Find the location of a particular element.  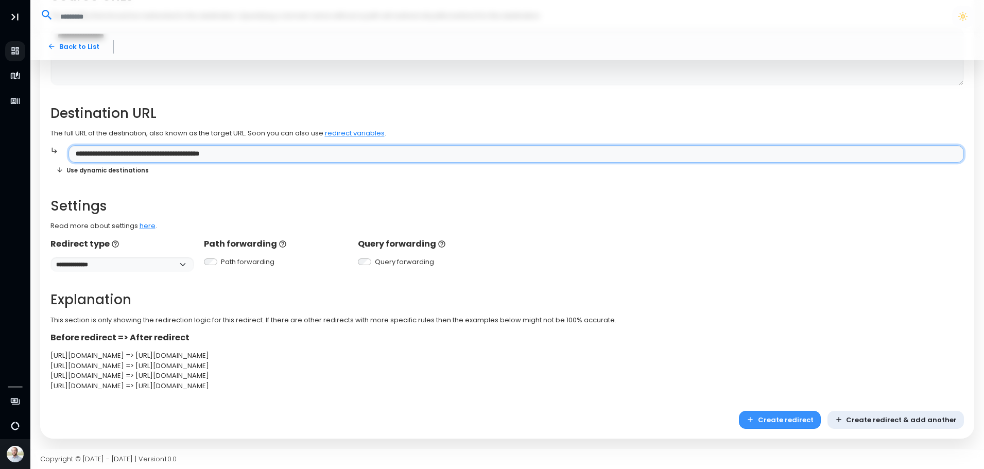

button: Toggle Aside is located at coordinates (15, 17).